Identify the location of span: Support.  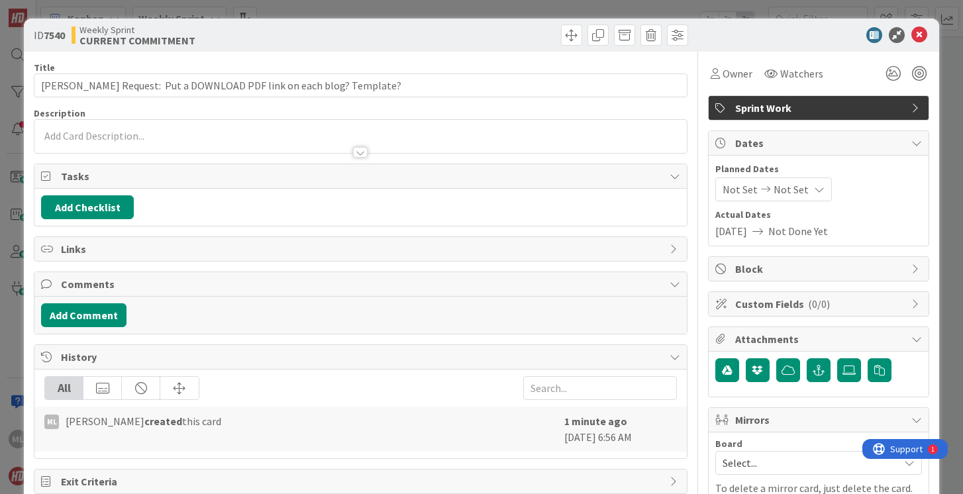
(44, 10).